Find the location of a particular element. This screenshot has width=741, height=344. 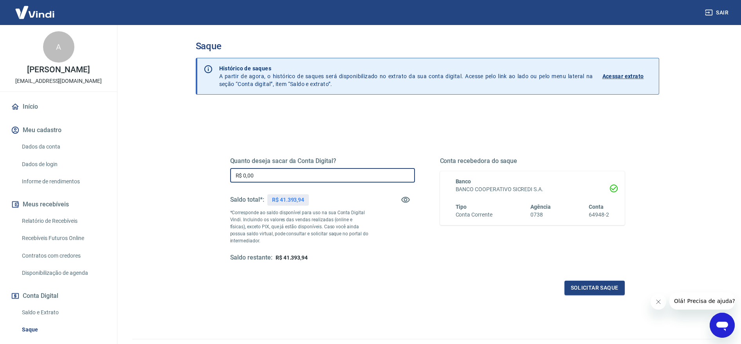

span: Olá! Precisa de ajuda? is located at coordinates (35, 9).